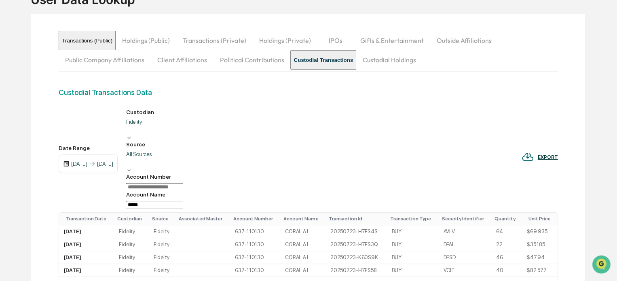 The height and width of the screenshot is (281, 617). What do you see at coordinates (540, 258) in the screenshot?
I see `td: $47.94` at bounding box center [540, 258].